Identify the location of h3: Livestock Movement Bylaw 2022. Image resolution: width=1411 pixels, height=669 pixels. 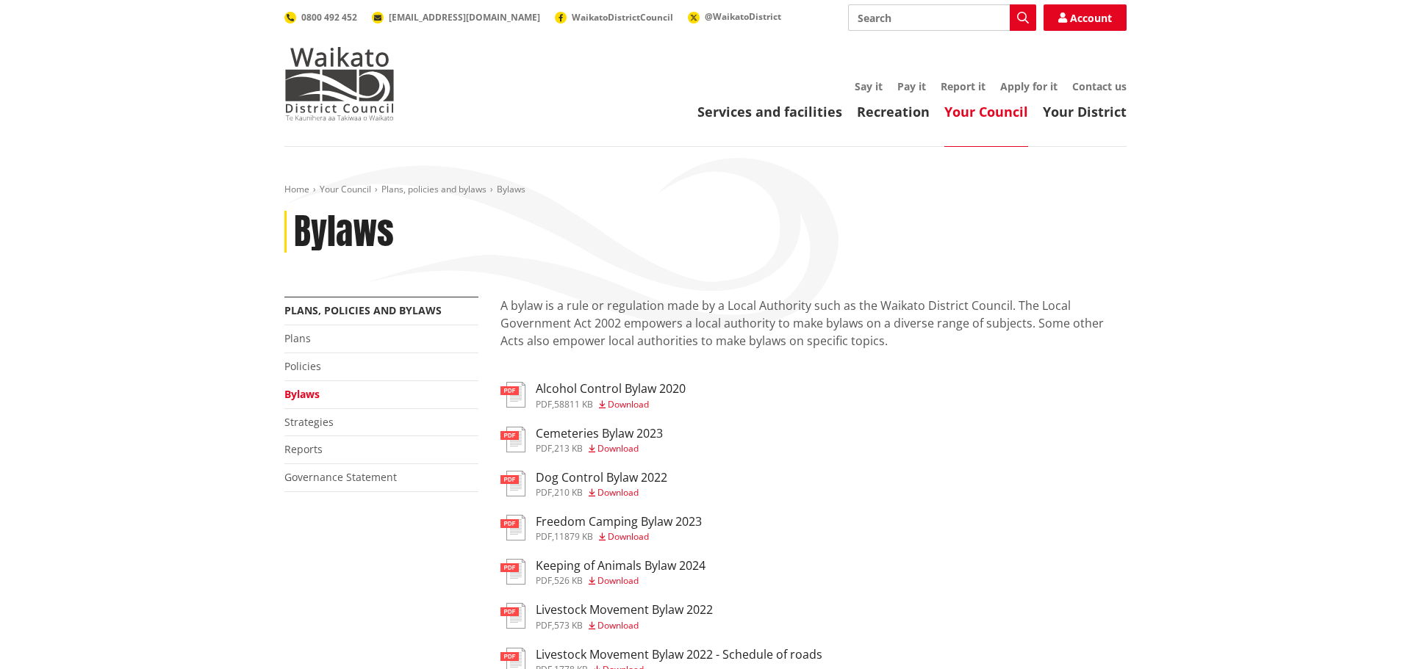
(624, 610).